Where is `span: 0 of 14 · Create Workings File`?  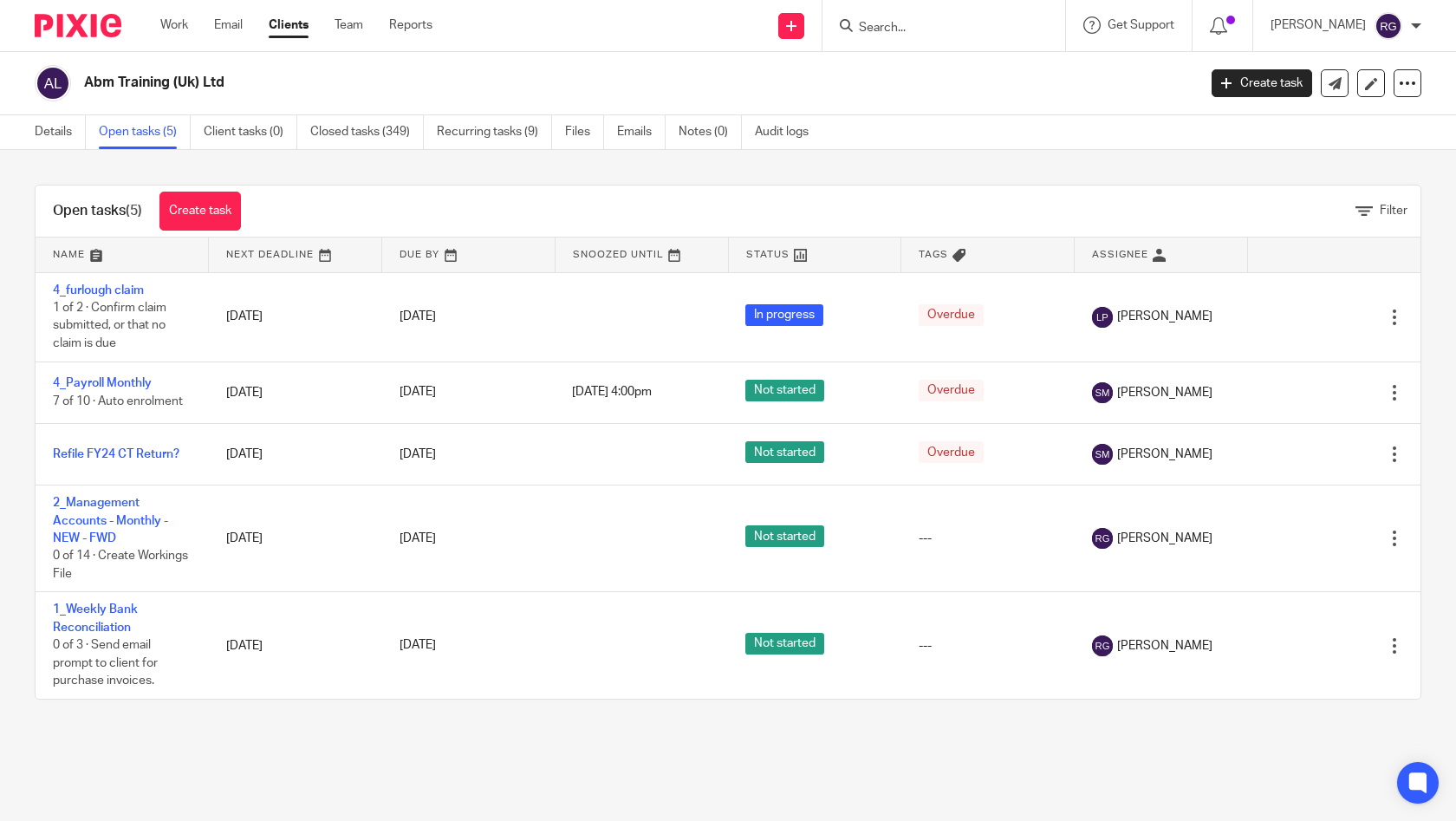
span: 0 of 14 · Create Workings File is located at coordinates (120, 565).